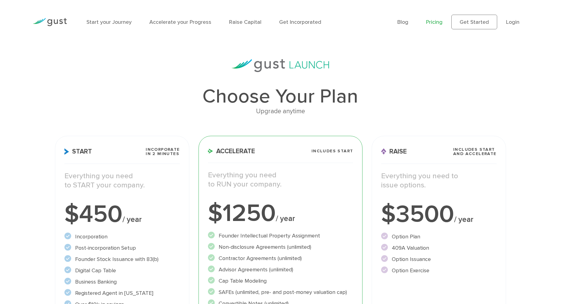  What do you see at coordinates (403, 22) in the screenshot?
I see `a: Blog` at bounding box center [403, 22].